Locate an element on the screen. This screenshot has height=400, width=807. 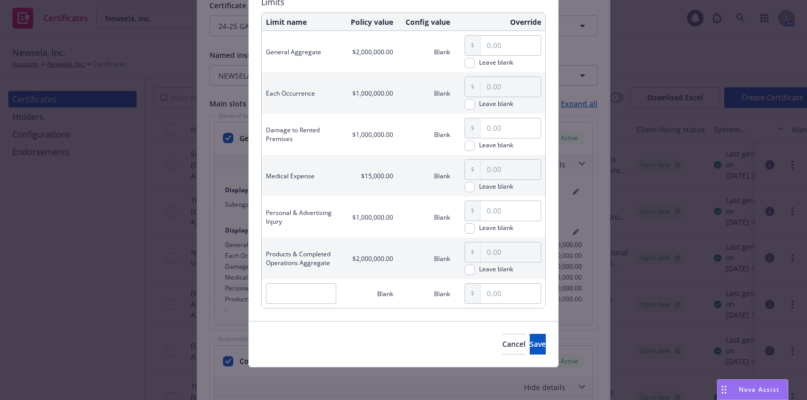
th: Limit name is located at coordinates (301, 22).